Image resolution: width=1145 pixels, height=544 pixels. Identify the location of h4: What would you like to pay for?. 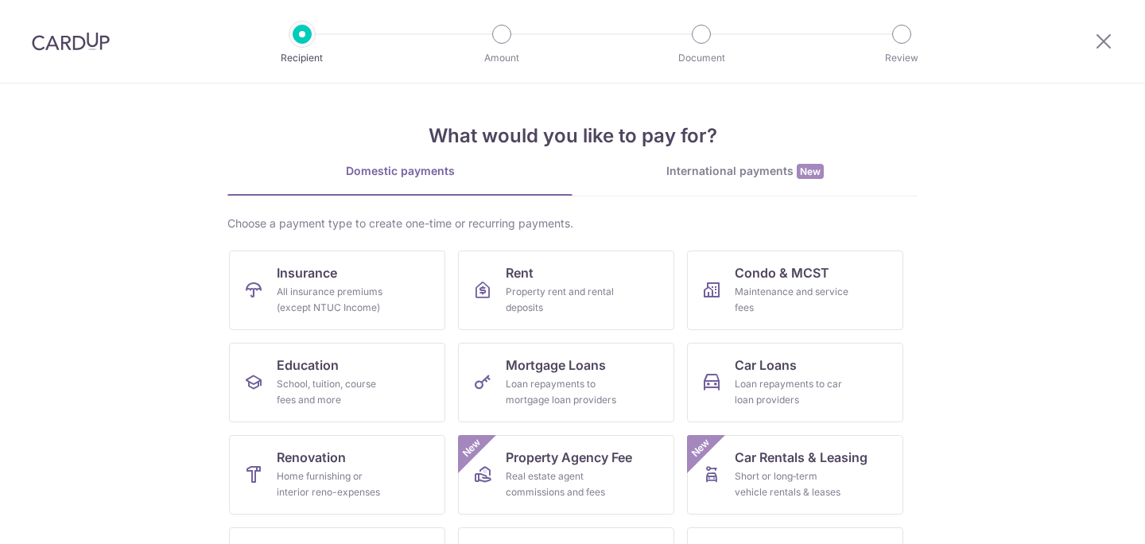
(573, 136).